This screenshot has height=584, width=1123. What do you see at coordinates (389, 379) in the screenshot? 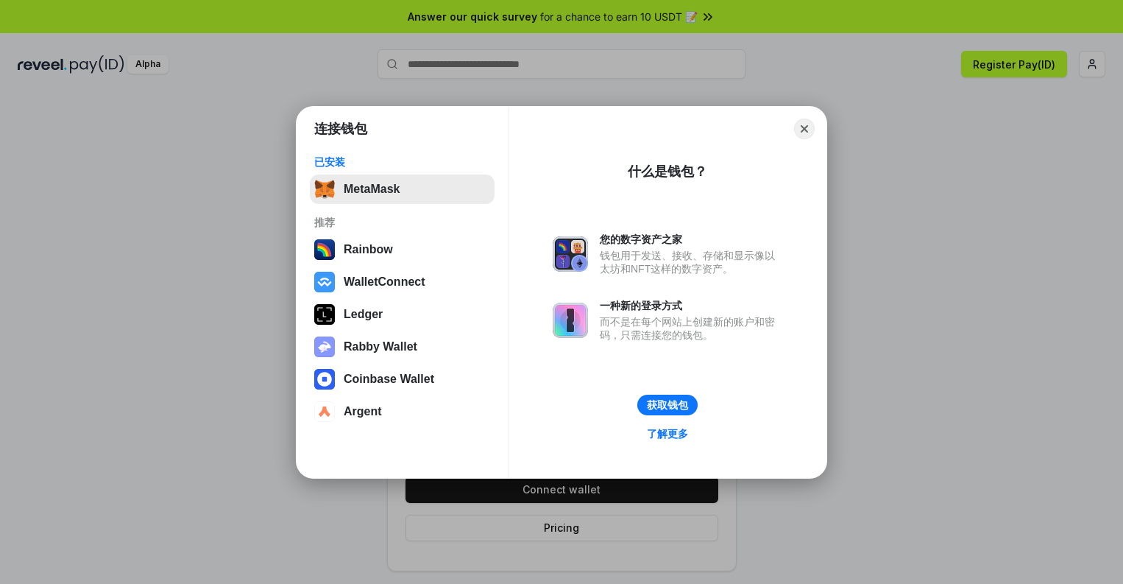
I see `div: Coinbase Wallet` at bounding box center [389, 379].